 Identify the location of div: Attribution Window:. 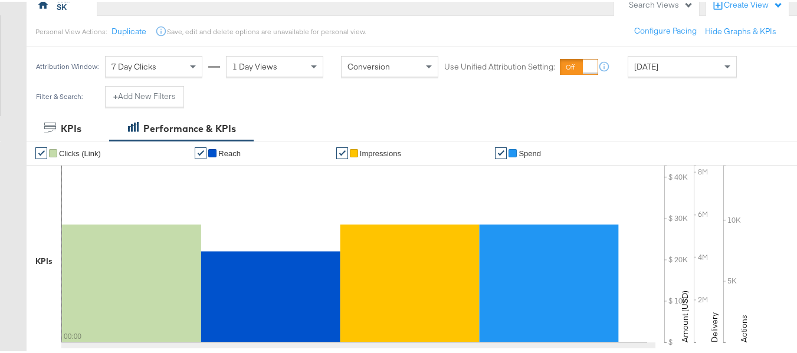
(67, 65).